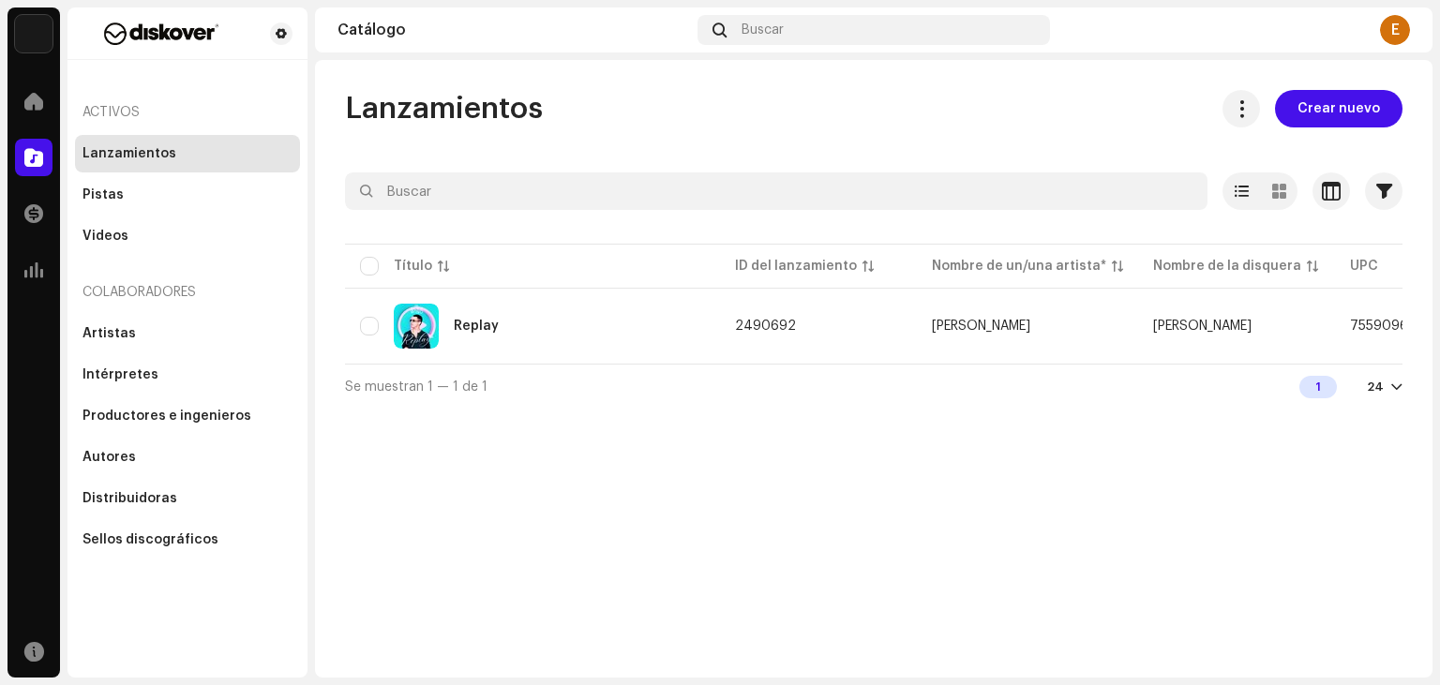 The image size is (1440, 685). What do you see at coordinates (129, 154) in the screenshot?
I see `div: Lanzamientos` at bounding box center [129, 154].